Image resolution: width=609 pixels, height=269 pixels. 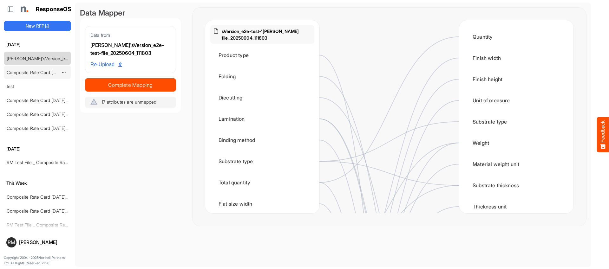 I want to click on h1: ResponseOS, so click(x=54, y=9).